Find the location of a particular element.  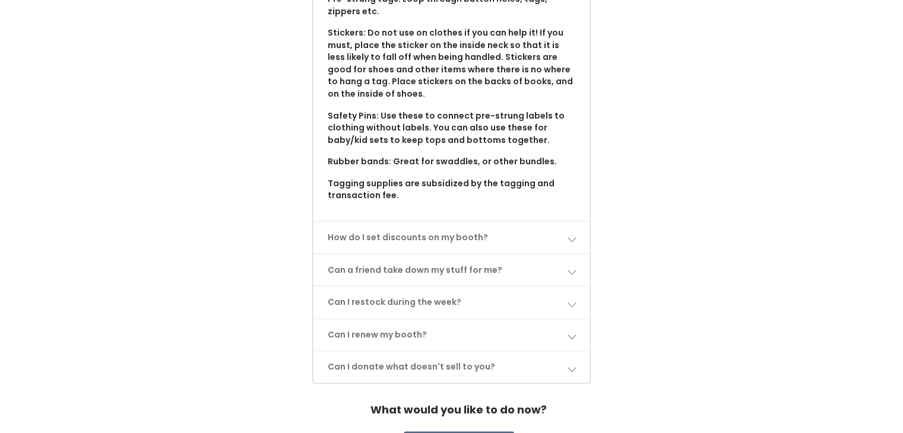

p: Stickers: Do not use on clothes if you can help it! If you must, place the sticker on the inside ... is located at coordinates (452, 63).